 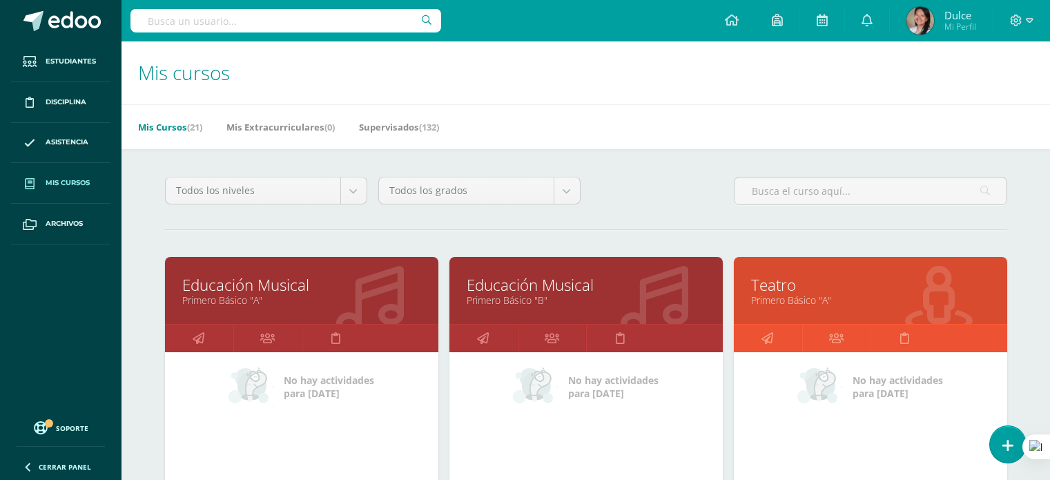 What do you see at coordinates (286, 21) in the screenshot?
I see `input: Busca un usuario...` at bounding box center [286, 21].